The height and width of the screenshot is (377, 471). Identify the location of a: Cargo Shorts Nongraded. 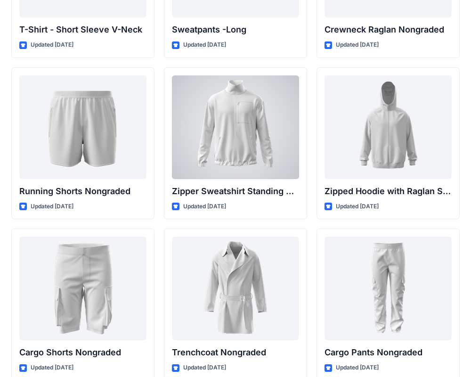
(83, 289).